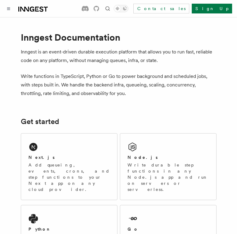 The height and width of the screenshot is (234, 237). Describe the element at coordinates (168, 177) in the screenshot. I see `p: Write durable step functions in any Node.js app and run on servers or serverless.` at that location.